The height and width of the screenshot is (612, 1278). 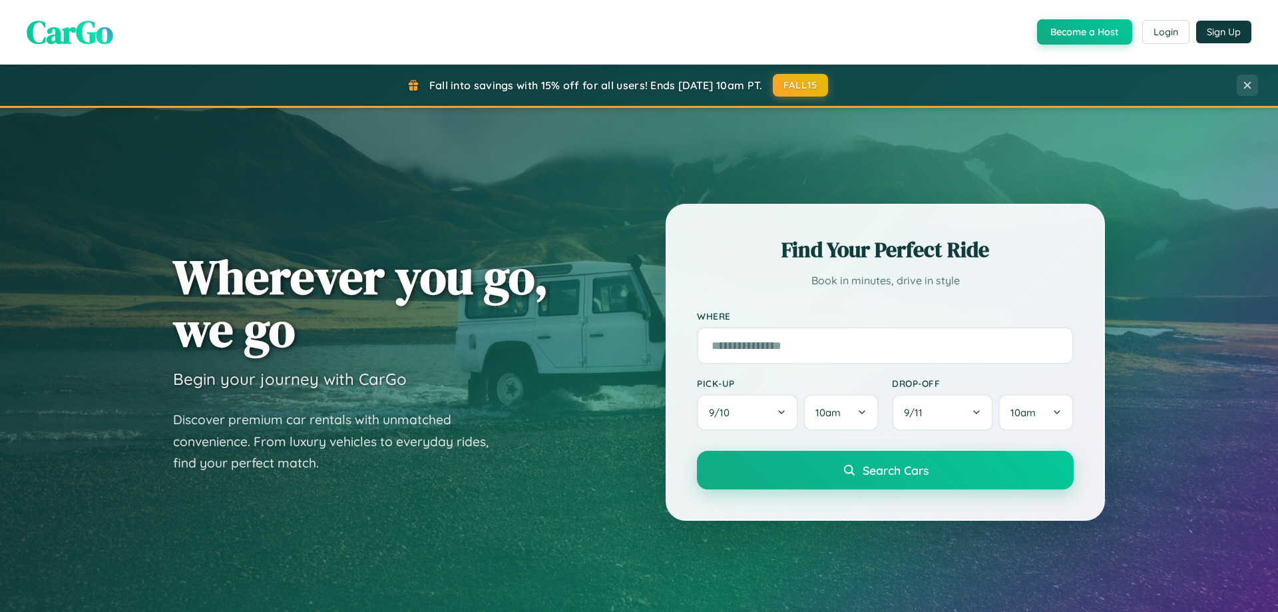 What do you see at coordinates (801, 85) in the screenshot?
I see `button: FALL15` at bounding box center [801, 85].